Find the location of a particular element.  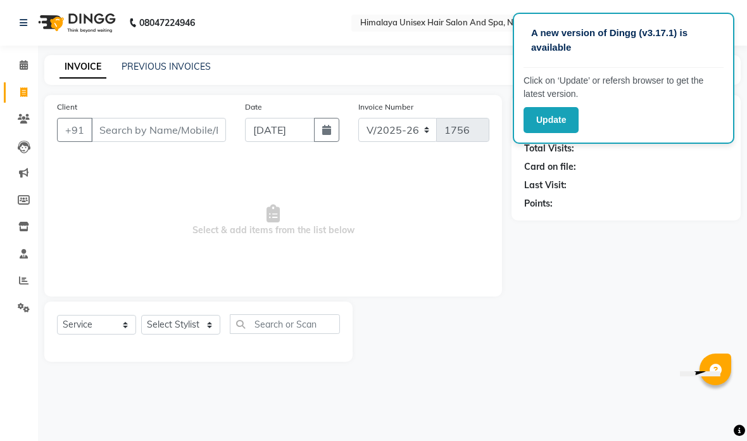

div: Card on file: is located at coordinates (550, 167).